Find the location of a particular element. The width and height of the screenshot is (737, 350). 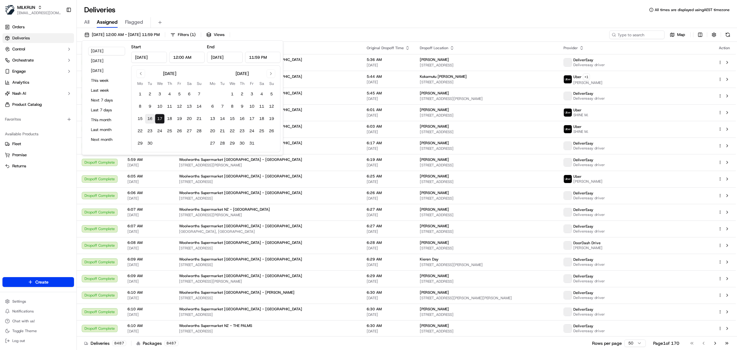

button: Filters(1) is located at coordinates (183, 35).